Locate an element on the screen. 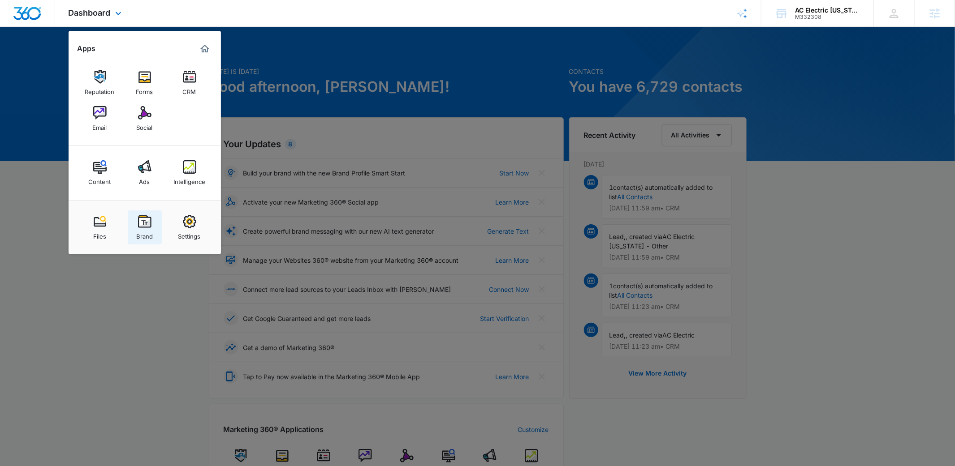  a: Forms is located at coordinates (145, 83).